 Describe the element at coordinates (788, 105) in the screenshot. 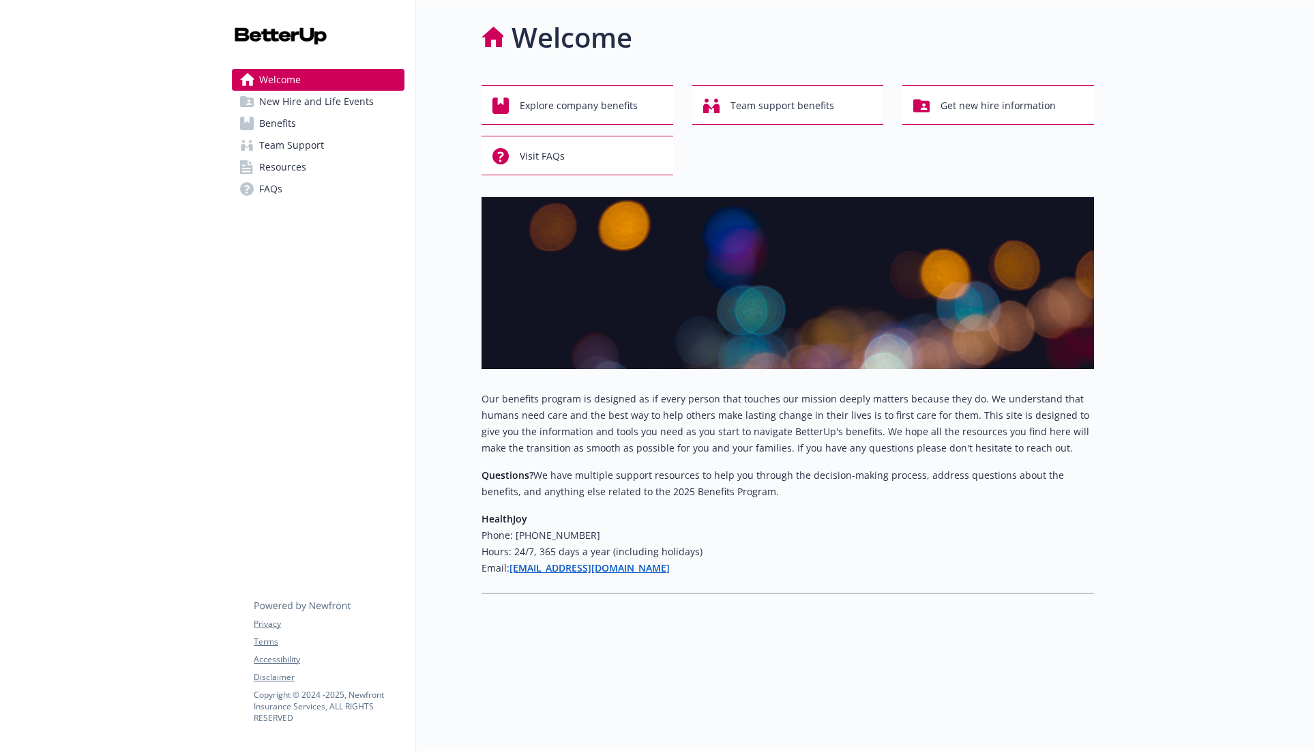

I see `button: Team support benefits` at that location.